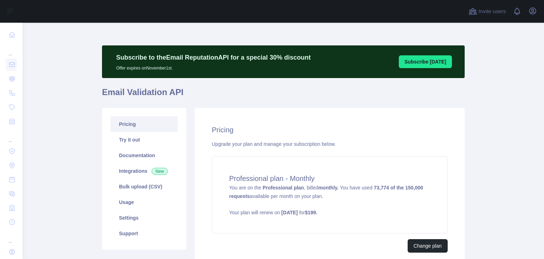 The image size is (544, 259). I want to click on button: Invite users, so click(487, 11).